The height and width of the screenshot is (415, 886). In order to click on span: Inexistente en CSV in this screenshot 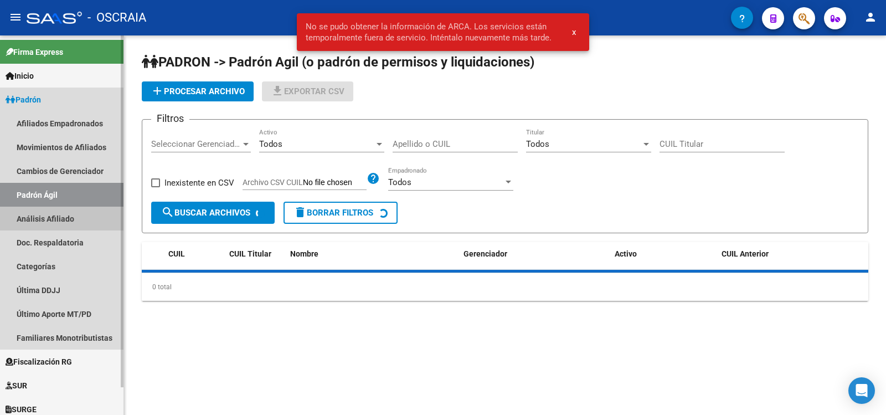, I will do `click(199, 183)`.